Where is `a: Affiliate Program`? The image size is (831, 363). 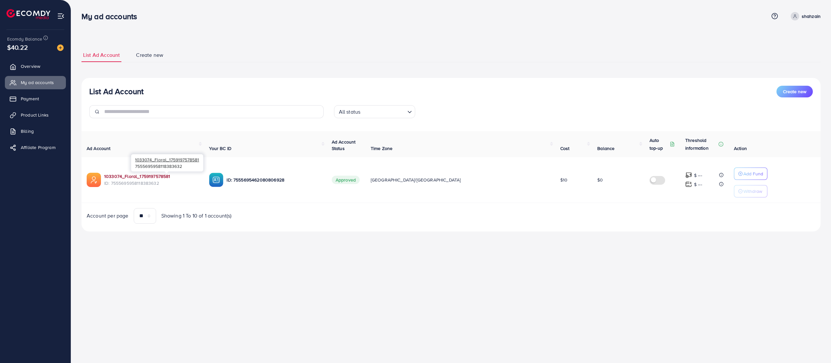
a: Affiliate Program is located at coordinates (35, 147).